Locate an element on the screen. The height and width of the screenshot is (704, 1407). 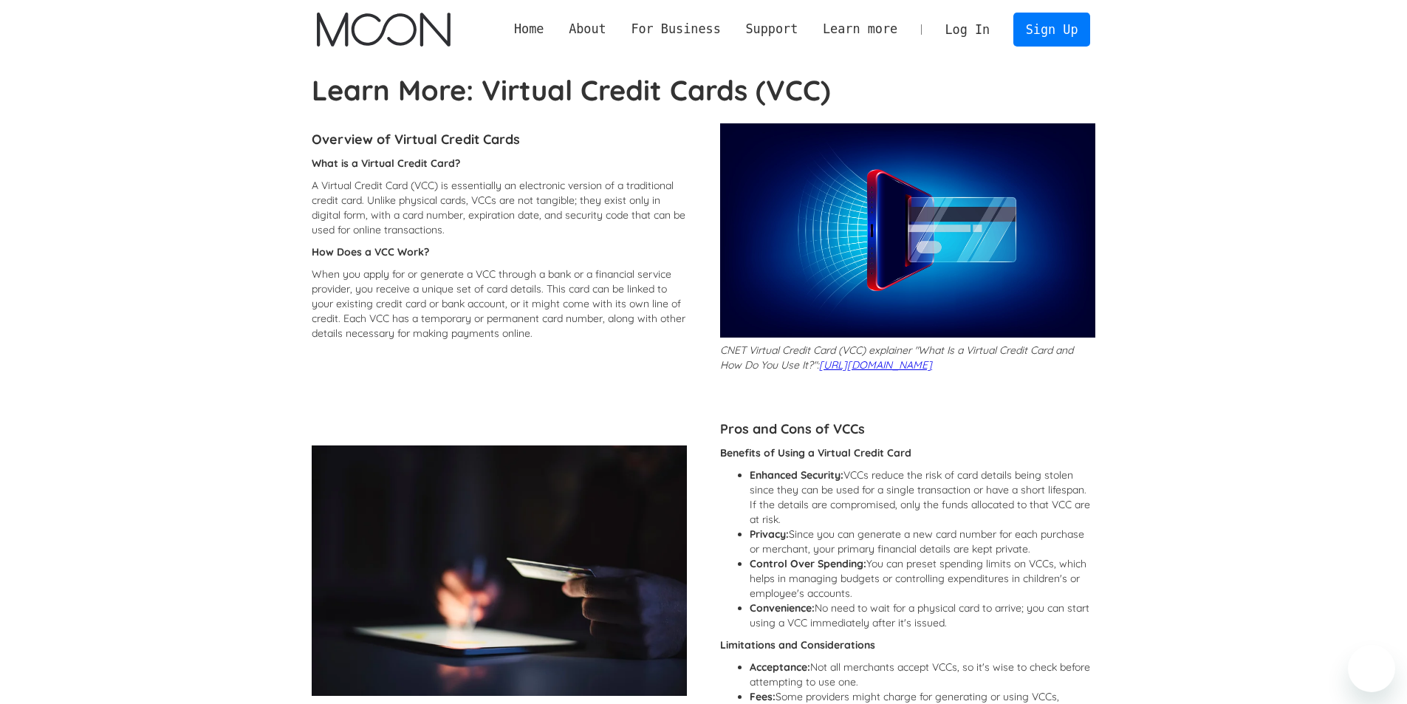
li: VCCs reduce the risk of card details being stolen since they can be used for a single transaction... is located at coordinates (922, 497).